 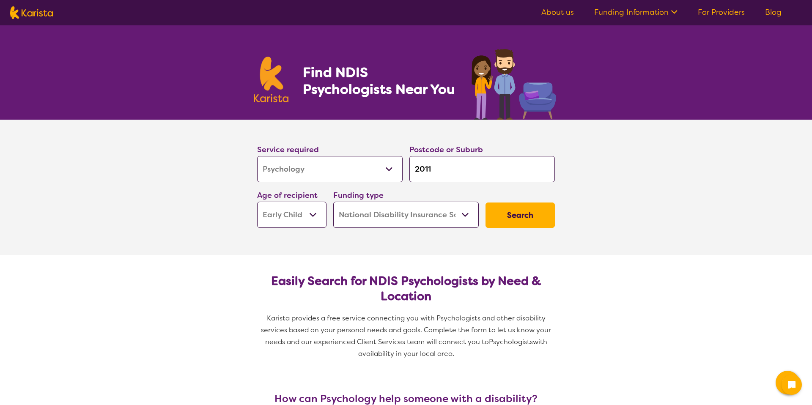 What do you see at coordinates (513, 82) in the screenshot?
I see `img: psychology` at bounding box center [513, 82].